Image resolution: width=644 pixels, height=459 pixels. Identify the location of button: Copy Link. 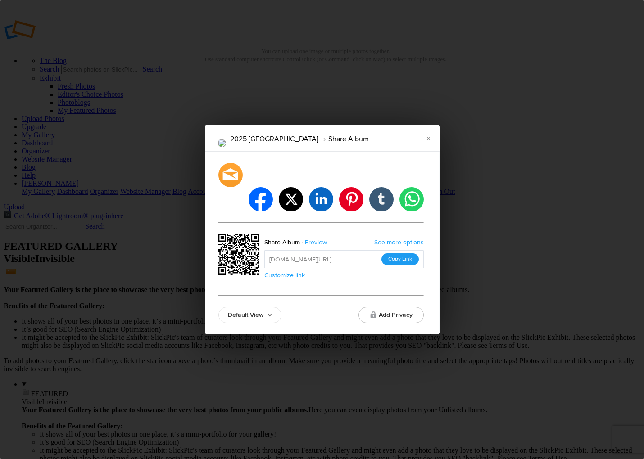
(400, 259).